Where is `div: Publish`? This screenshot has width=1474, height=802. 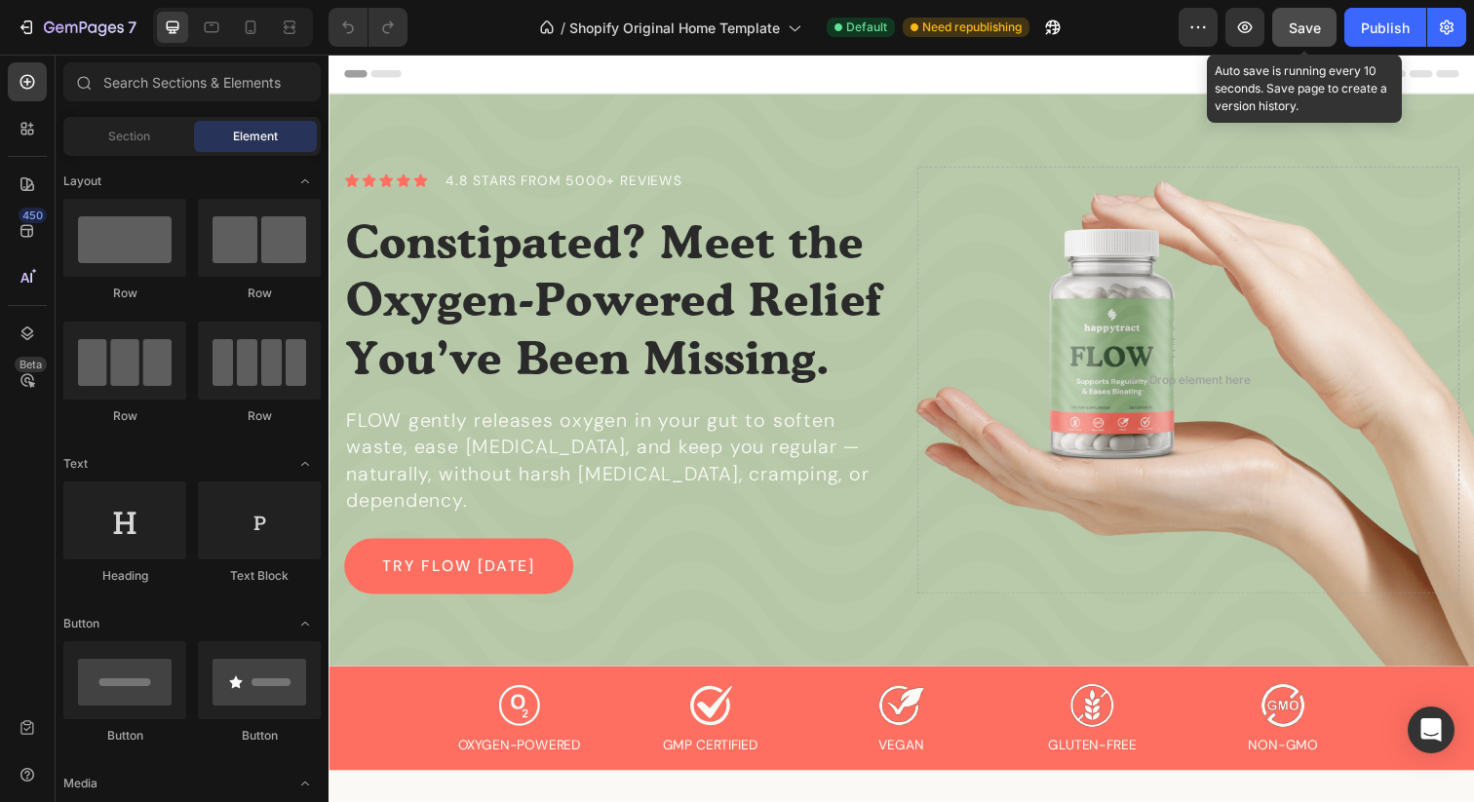 div: Publish is located at coordinates (1385, 27).